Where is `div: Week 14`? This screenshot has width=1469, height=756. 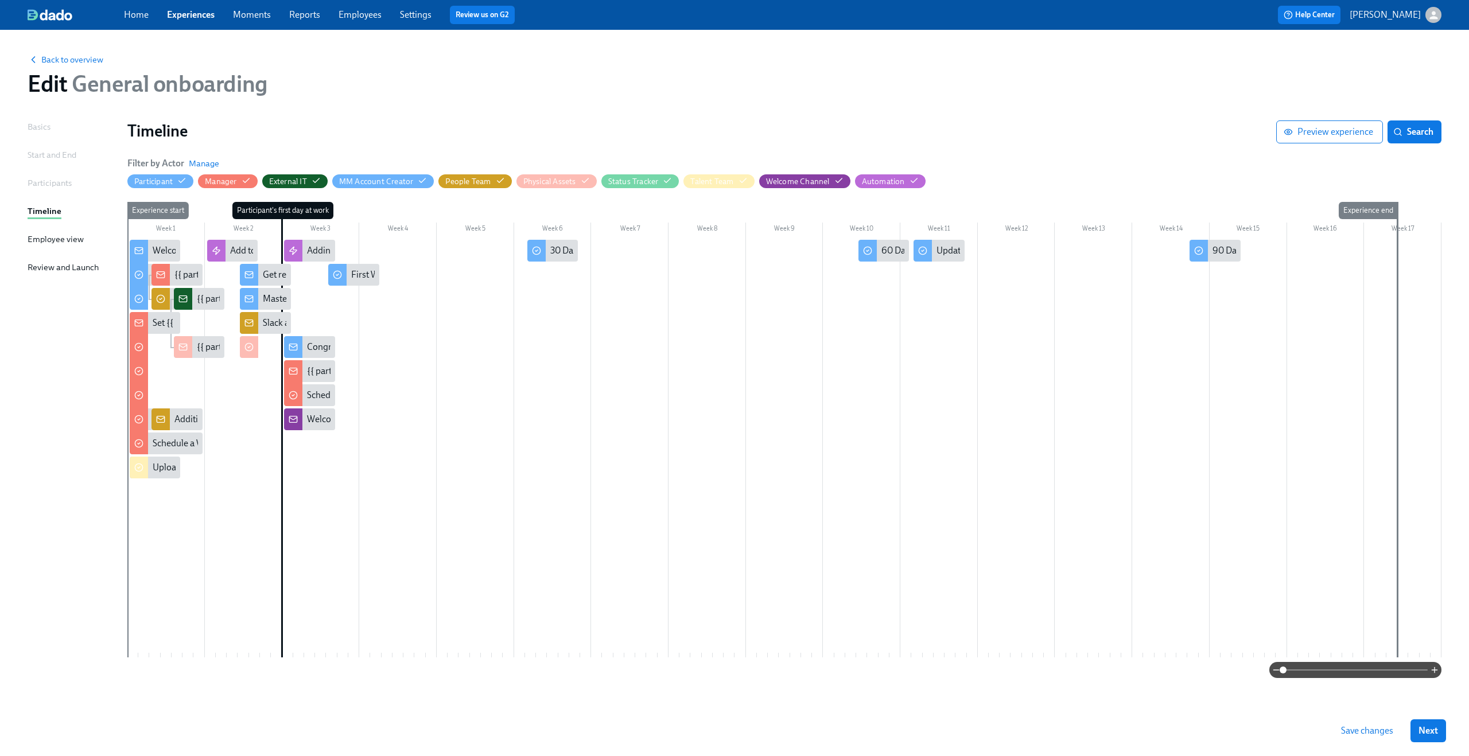 div: Week 14 is located at coordinates (1170, 230).